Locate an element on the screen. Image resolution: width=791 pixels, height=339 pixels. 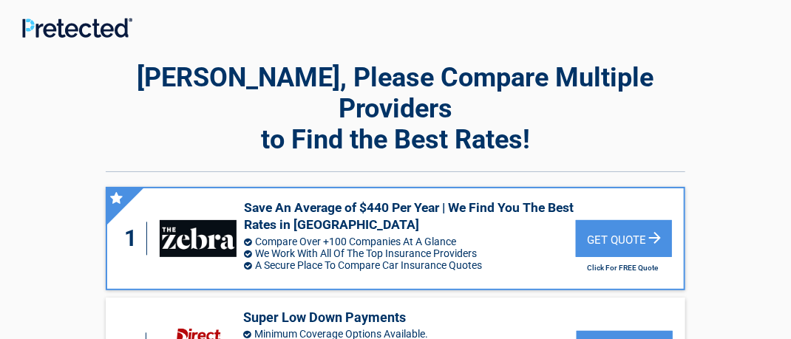
li: We Work With All Of The Top Insurance Providers is located at coordinates (409, 253).